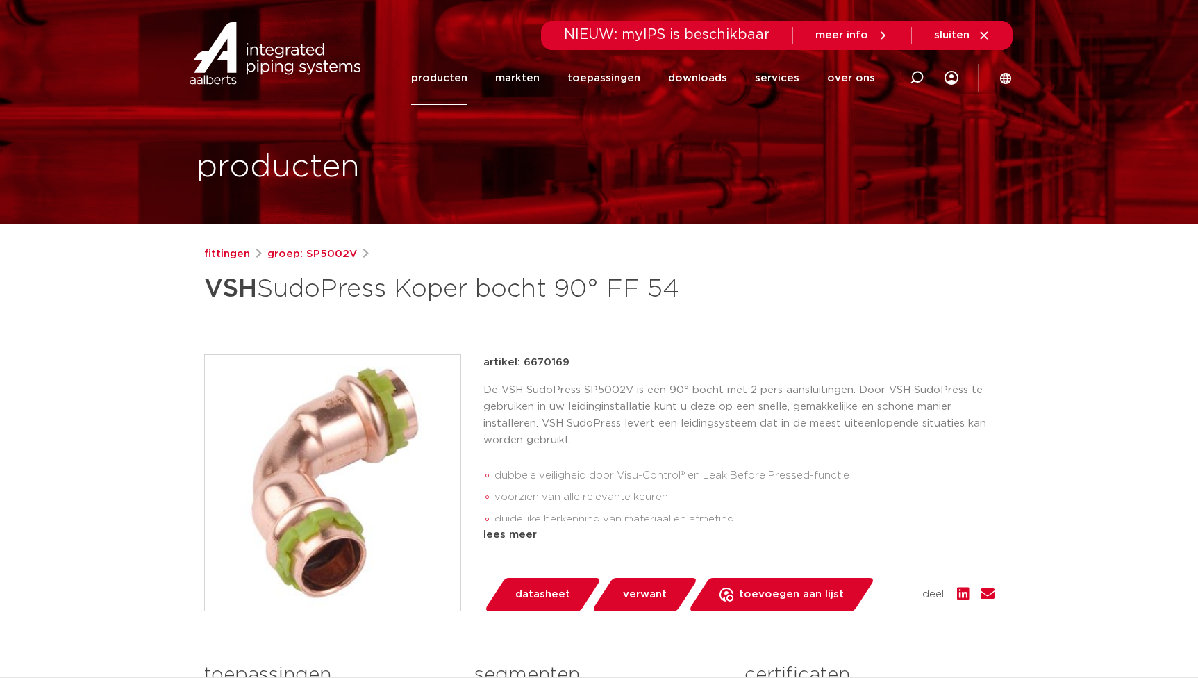  Describe the element at coordinates (745, 497) in the screenshot. I see `li: voorzien van alle relevante keuren` at that location.